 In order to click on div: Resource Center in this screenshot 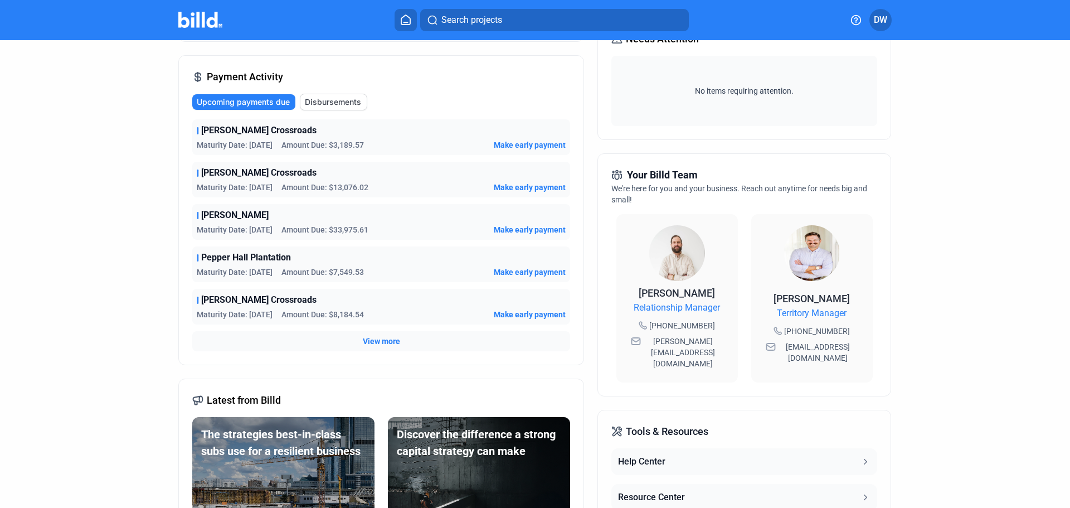, I will do `click(652, 497)`.